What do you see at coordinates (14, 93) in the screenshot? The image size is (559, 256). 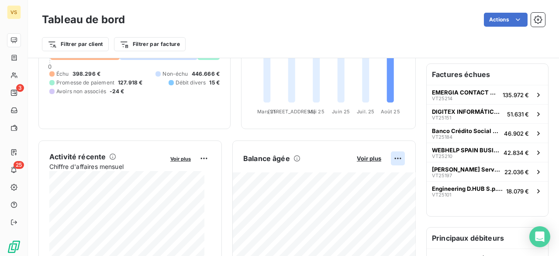 I see `a: 3` at bounding box center [14, 93].